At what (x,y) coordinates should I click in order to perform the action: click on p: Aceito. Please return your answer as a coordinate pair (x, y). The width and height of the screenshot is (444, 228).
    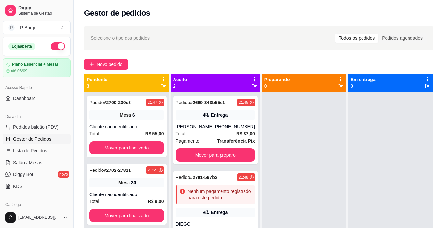
    Looking at the image, I should click on (180, 80).